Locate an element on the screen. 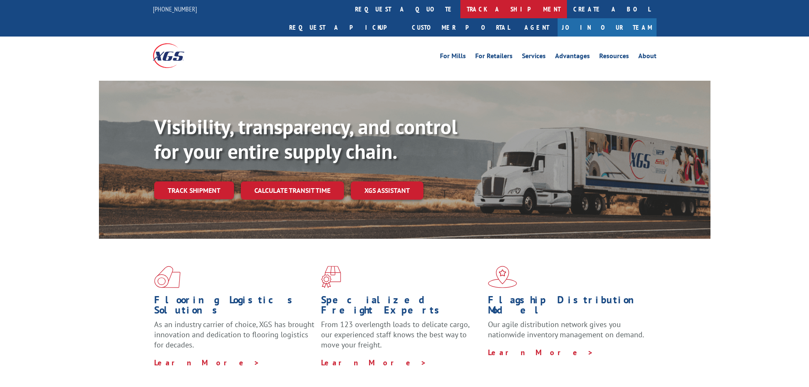  a: Resources is located at coordinates (614, 57).